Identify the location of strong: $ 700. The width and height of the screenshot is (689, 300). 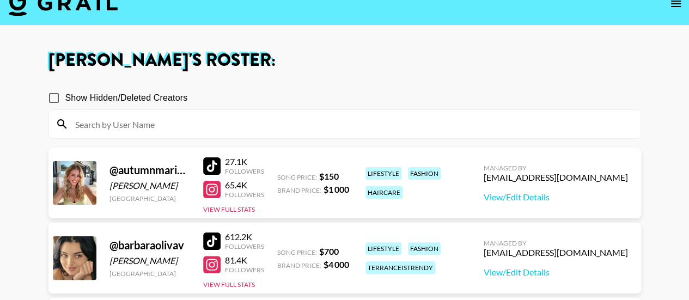
(329, 251).